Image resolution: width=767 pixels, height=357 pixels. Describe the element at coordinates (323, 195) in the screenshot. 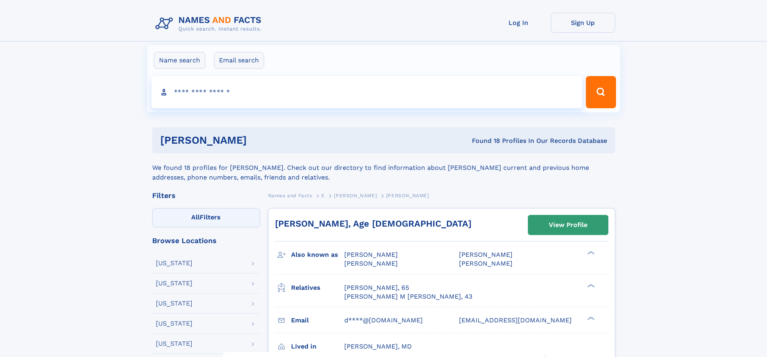

I see `a: E` at that location.